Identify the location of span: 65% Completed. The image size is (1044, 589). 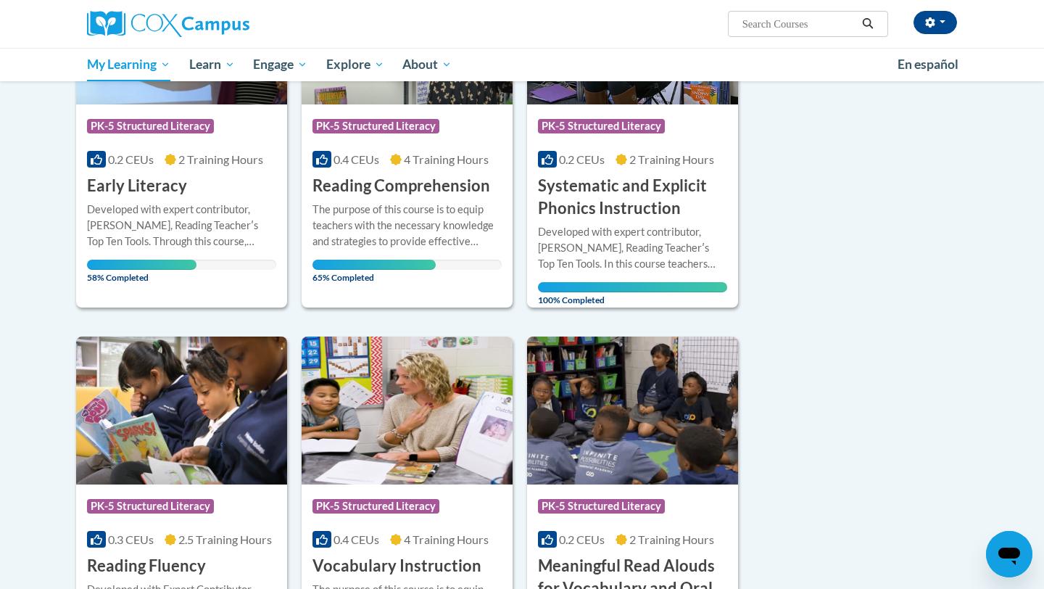
(374, 271).